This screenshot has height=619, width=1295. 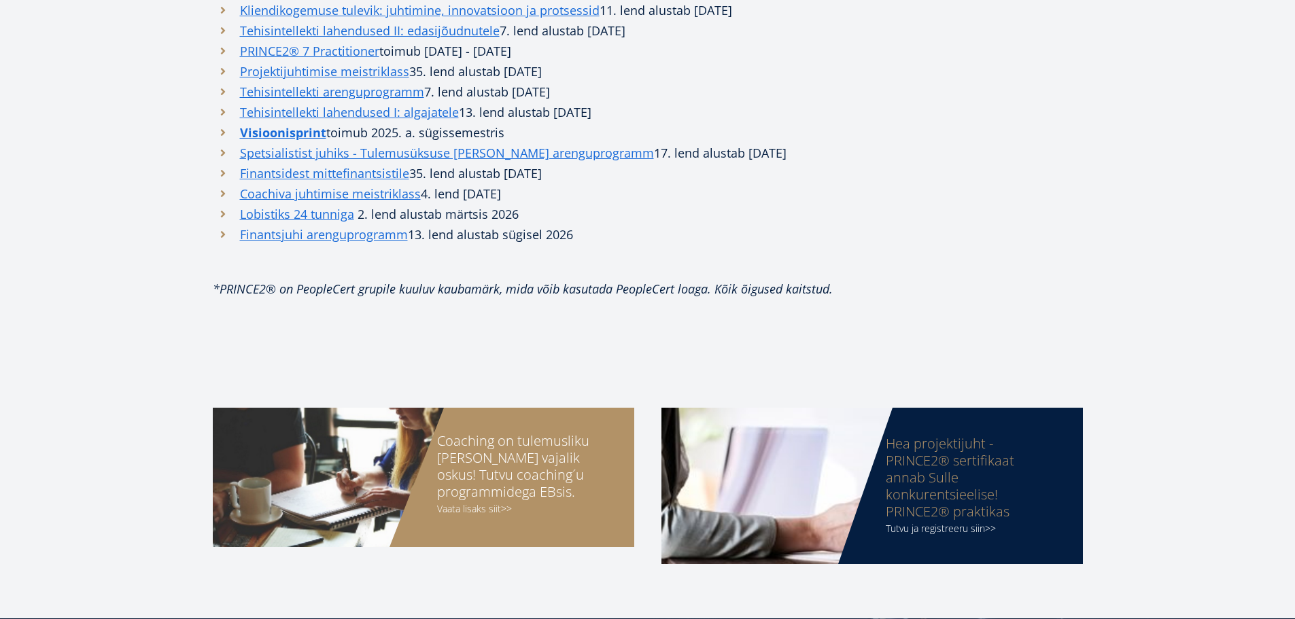 I want to click on a: Coachiva juhtimise meistriklass, so click(x=330, y=194).